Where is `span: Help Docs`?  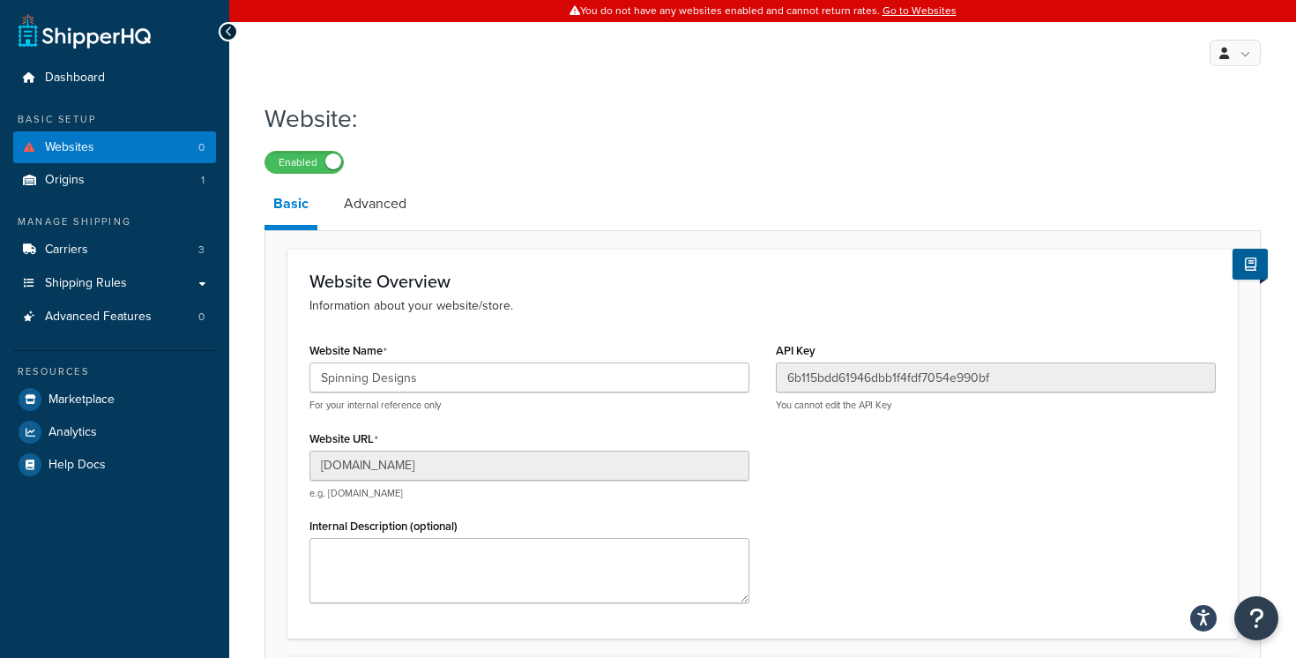 span: Help Docs is located at coordinates (77, 465).